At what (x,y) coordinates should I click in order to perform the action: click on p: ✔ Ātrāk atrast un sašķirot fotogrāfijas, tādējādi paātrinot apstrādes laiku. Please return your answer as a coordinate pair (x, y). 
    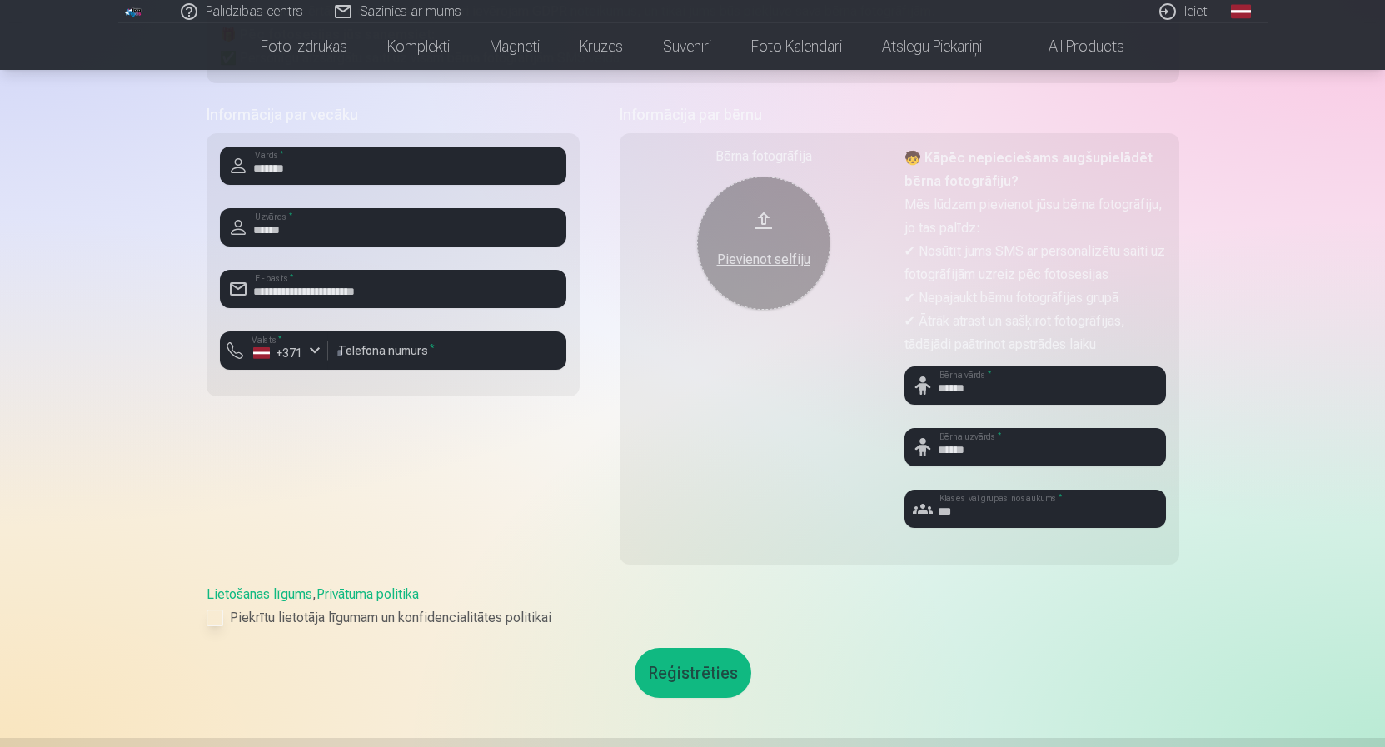
    Looking at the image, I should click on (1035, 333).